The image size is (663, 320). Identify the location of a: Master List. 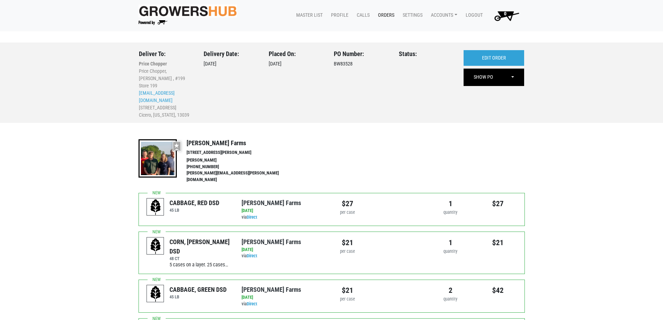
(308, 15).